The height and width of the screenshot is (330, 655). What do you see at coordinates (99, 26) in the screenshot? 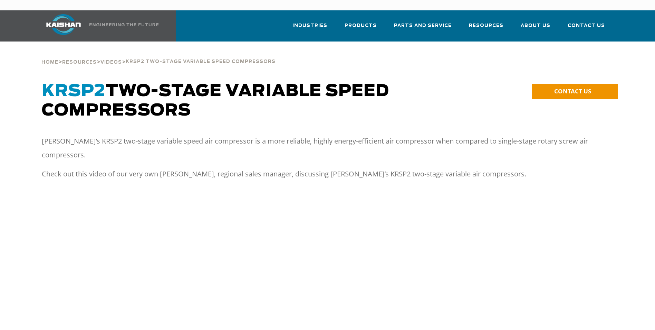
I see `a: Kaishan USA` at bounding box center [99, 26].